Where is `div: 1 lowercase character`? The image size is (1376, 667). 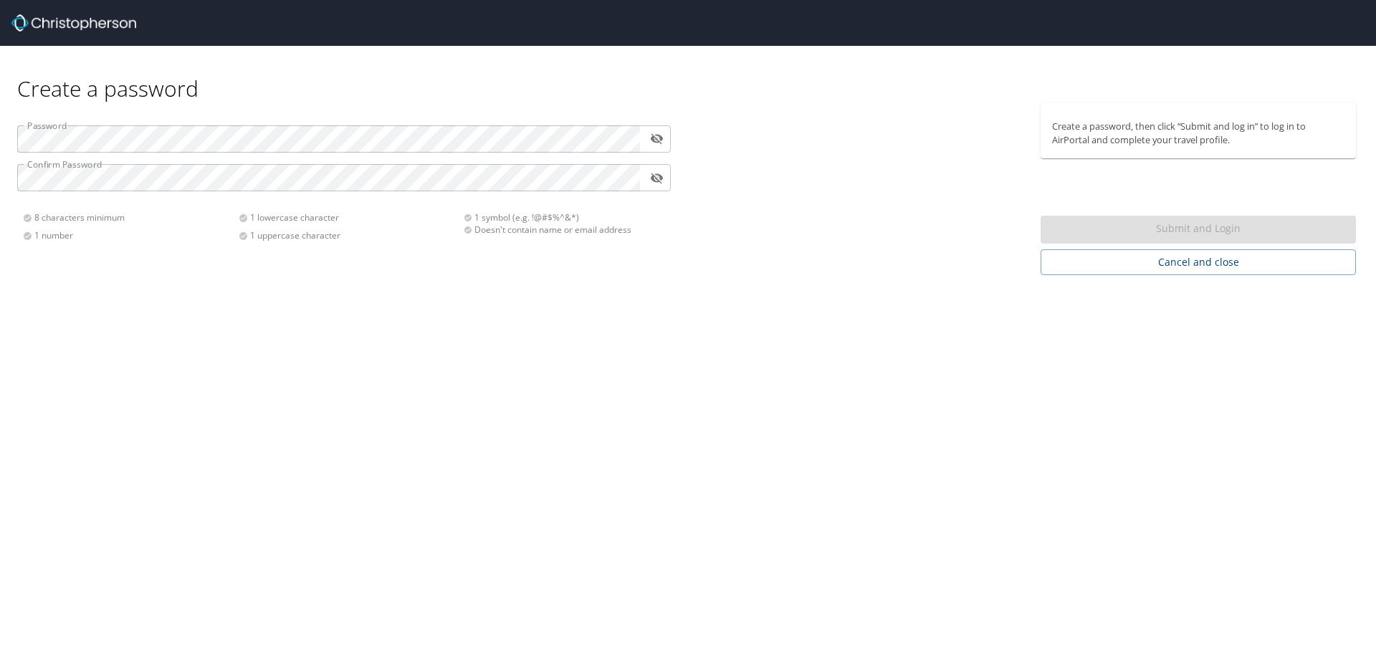
div: 1 lowercase character is located at coordinates (346, 217).